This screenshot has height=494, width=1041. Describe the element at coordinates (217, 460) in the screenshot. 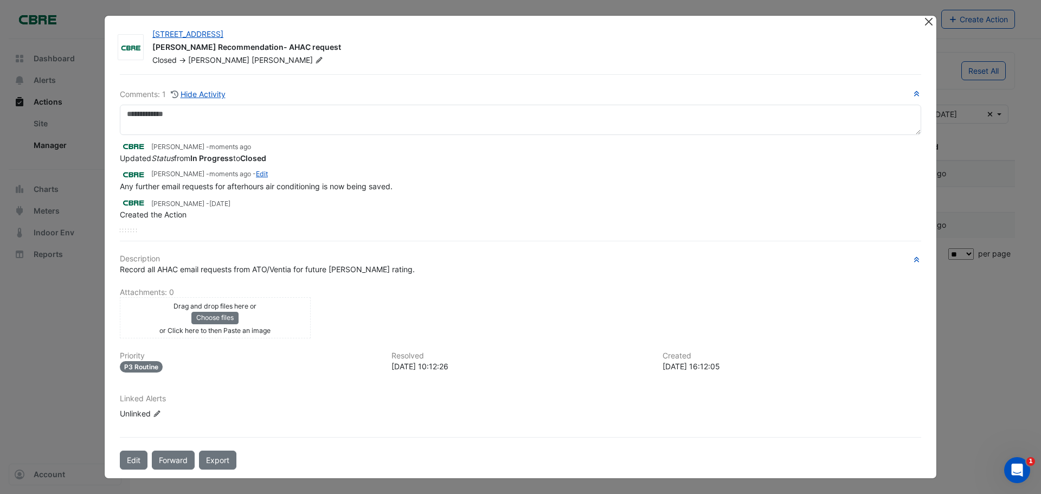

I see `a: Export` at that location.